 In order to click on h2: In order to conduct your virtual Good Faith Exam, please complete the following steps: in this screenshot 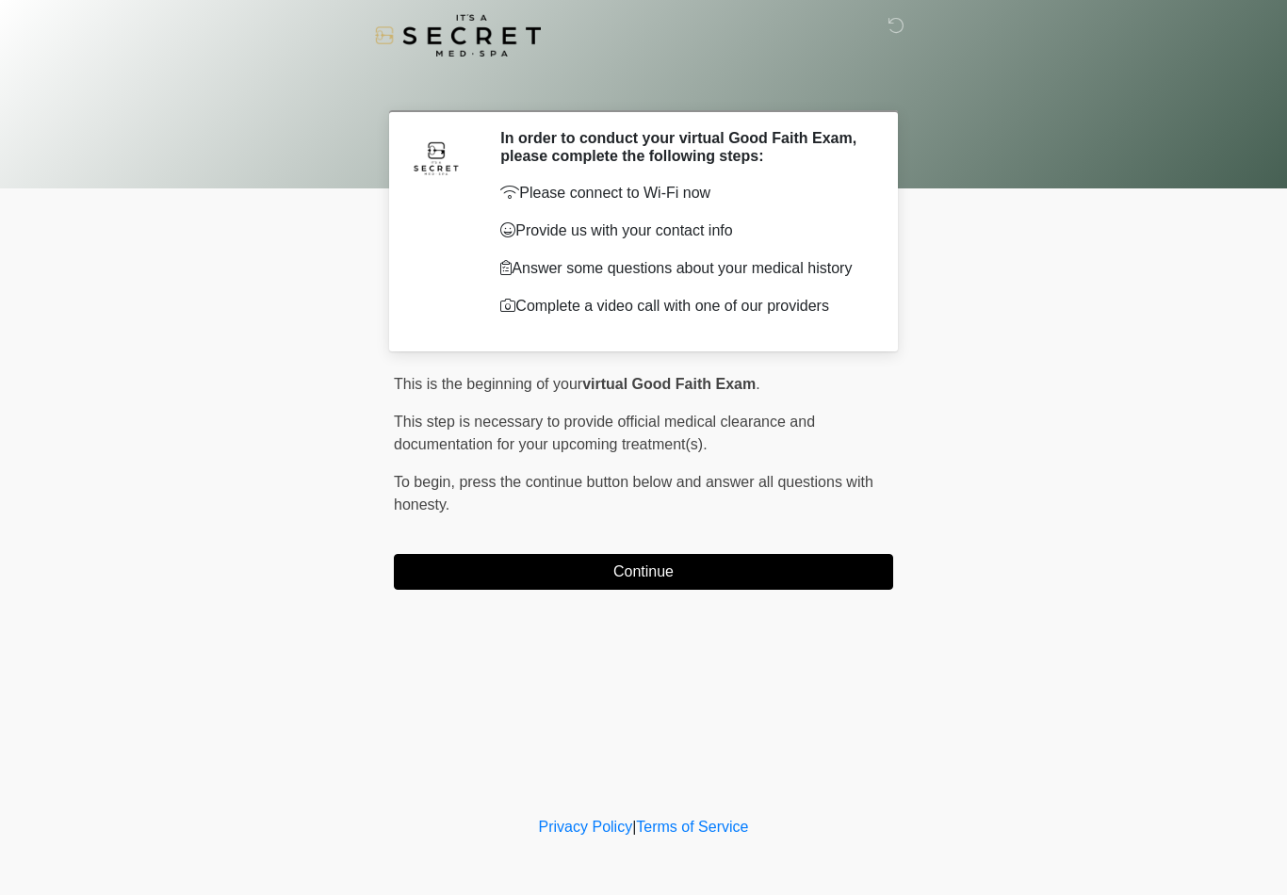, I will do `click(682, 147)`.